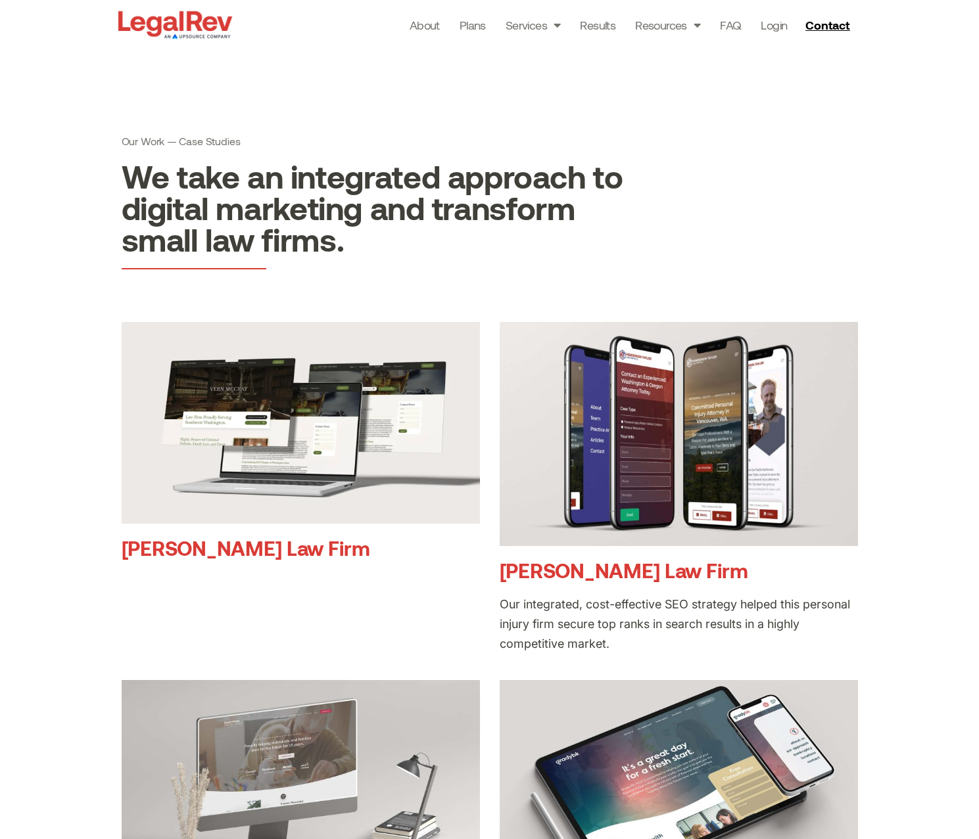 This screenshot has height=839, width=979. What do you see at coordinates (829, 25) in the screenshot?
I see `a: Contact` at bounding box center [829, 25].